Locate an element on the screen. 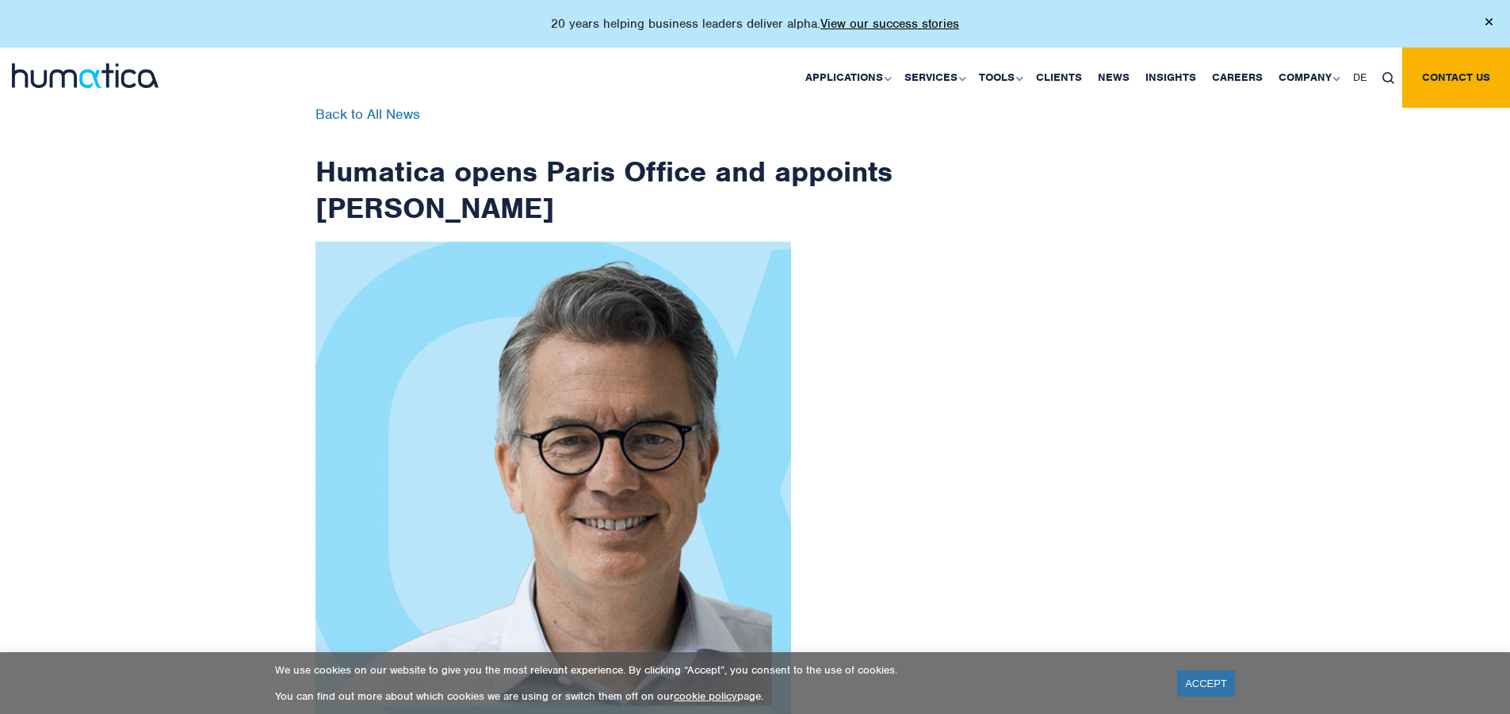 This screenshot has height=714, width=1510. a: Tools is located at coordinates (999, 78).